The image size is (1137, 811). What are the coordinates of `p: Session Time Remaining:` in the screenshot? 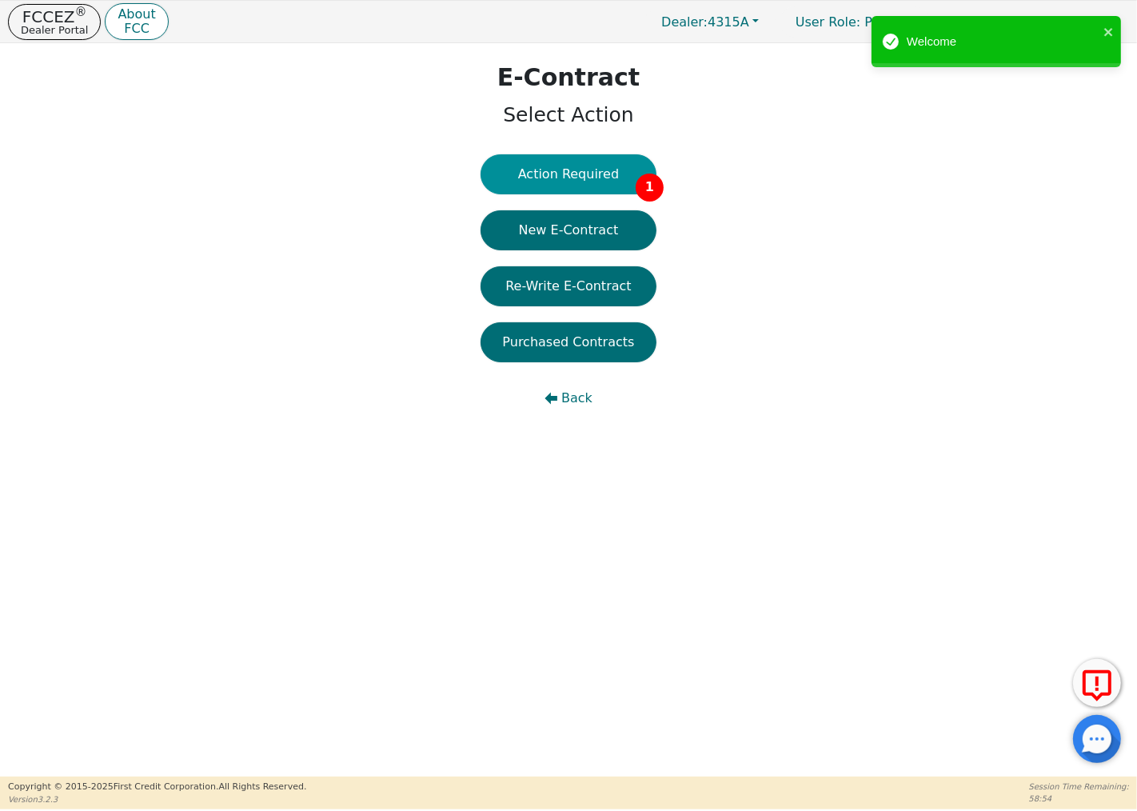 It's located at (1079, 786).